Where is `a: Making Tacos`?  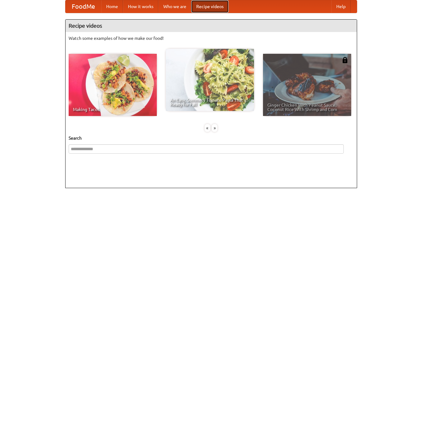 a: Making Tacos is located at coordinates (113, 85).